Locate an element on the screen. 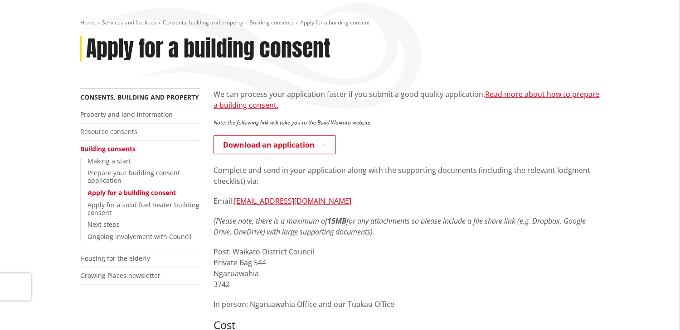  p: We can process your application faster if you submit a good quality application. is located at coordinates (406, 100).